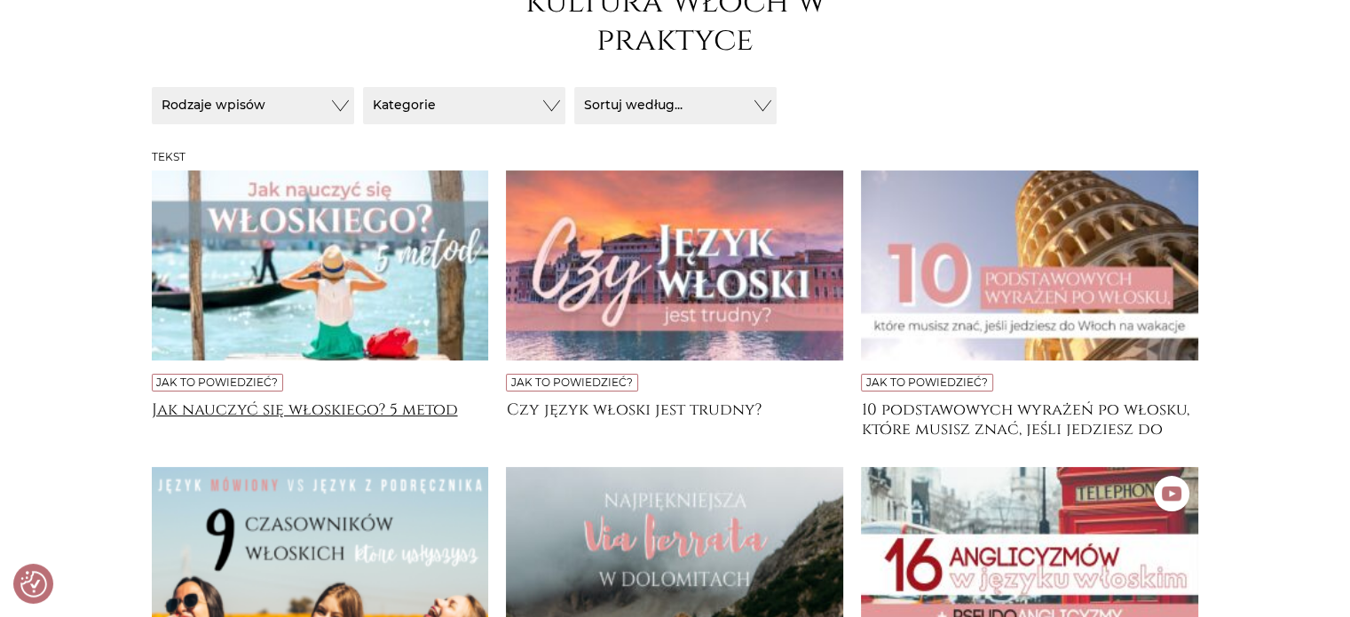 The image size is (1350, 617). What do you see at coordinates (320, 418) in the screenshot?
I see `a: Jak nauczyć się włoskiego? 5 metod` at bounding box center [320, 418].